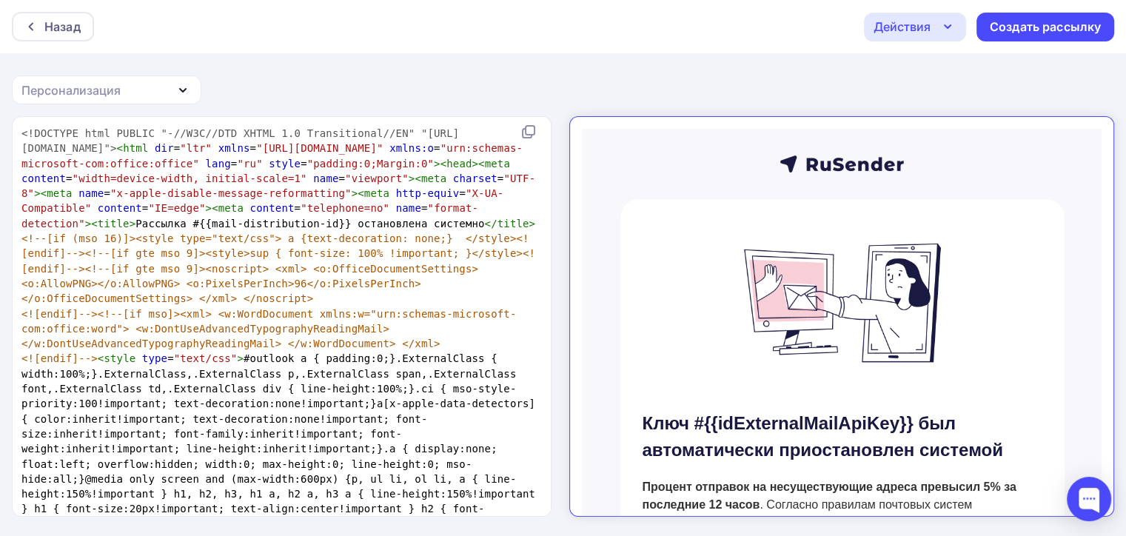  I want to click on button: Действия, so click(915, 27).